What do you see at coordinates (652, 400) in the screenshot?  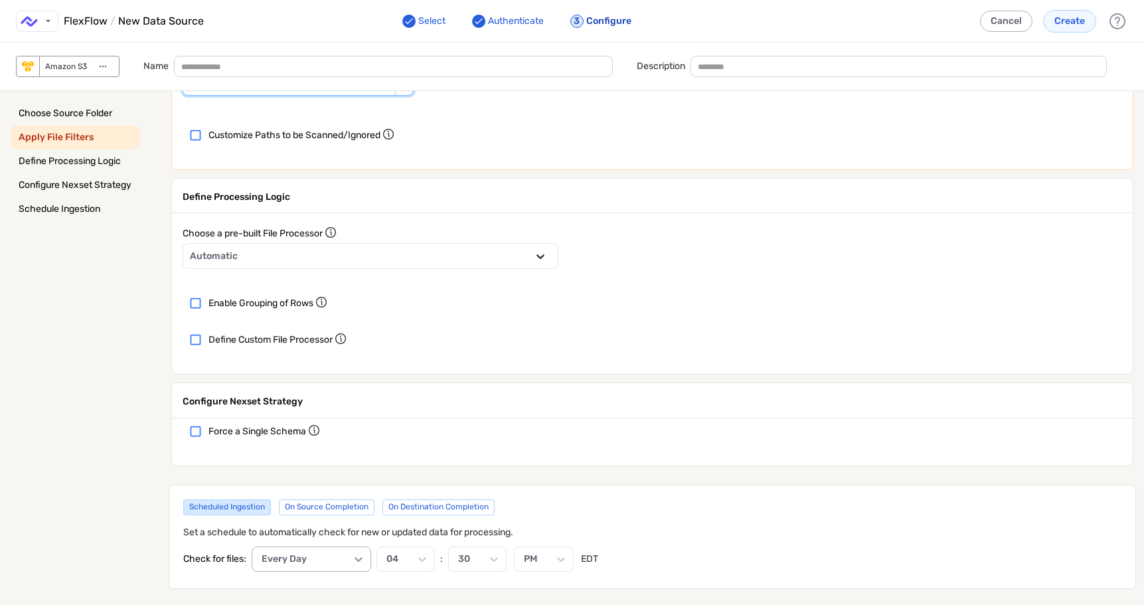 I see `h2: Configure Nexset Strategy` at bounding box center [652, 400].